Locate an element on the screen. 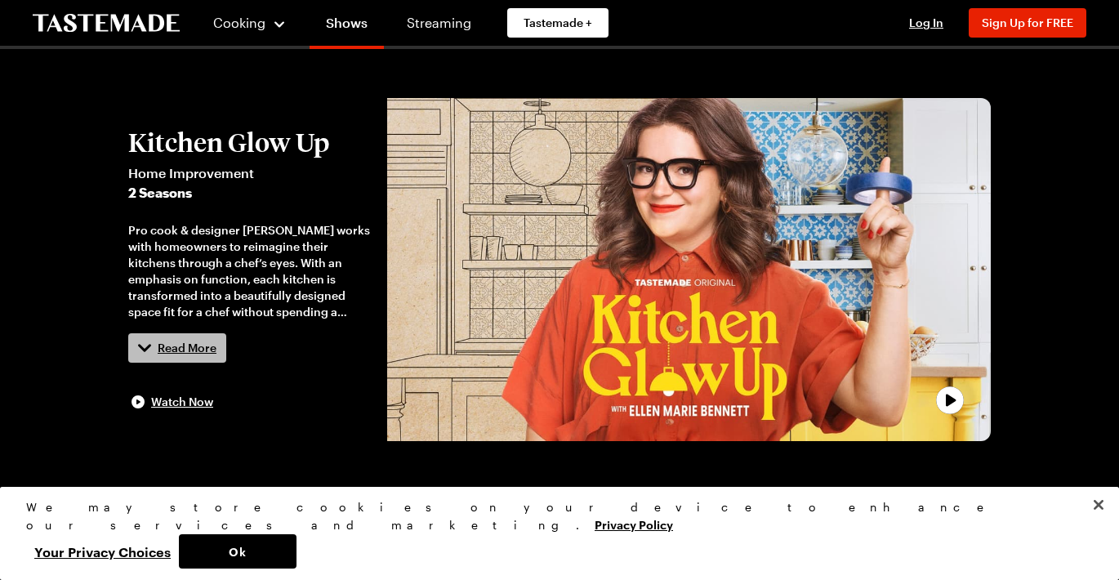  span: Tastemade + is located at coordinates (558, 23).